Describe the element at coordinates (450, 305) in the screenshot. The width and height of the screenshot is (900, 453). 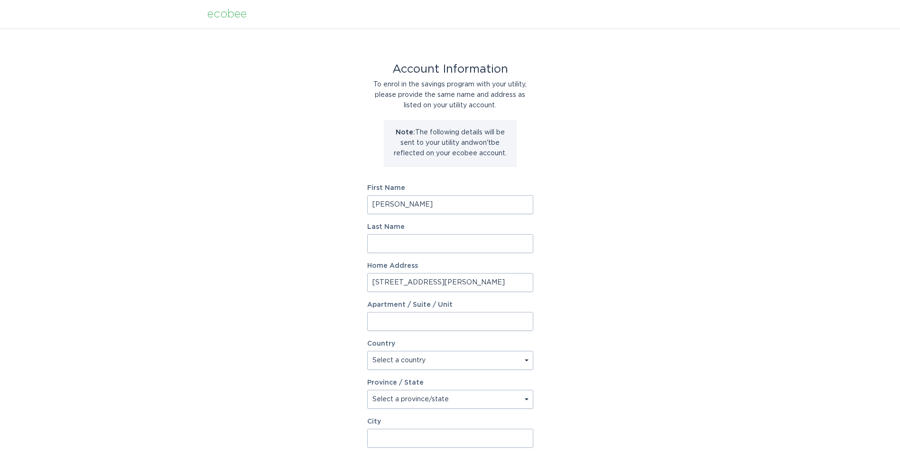
I see `label: Apartment / Suite / Unit` at that location.